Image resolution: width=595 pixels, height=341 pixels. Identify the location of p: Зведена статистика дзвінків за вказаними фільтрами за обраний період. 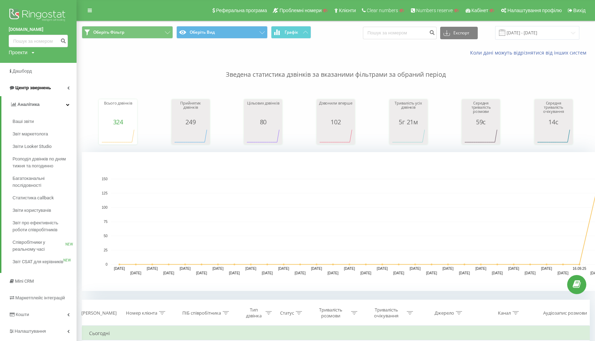
(336, 68).